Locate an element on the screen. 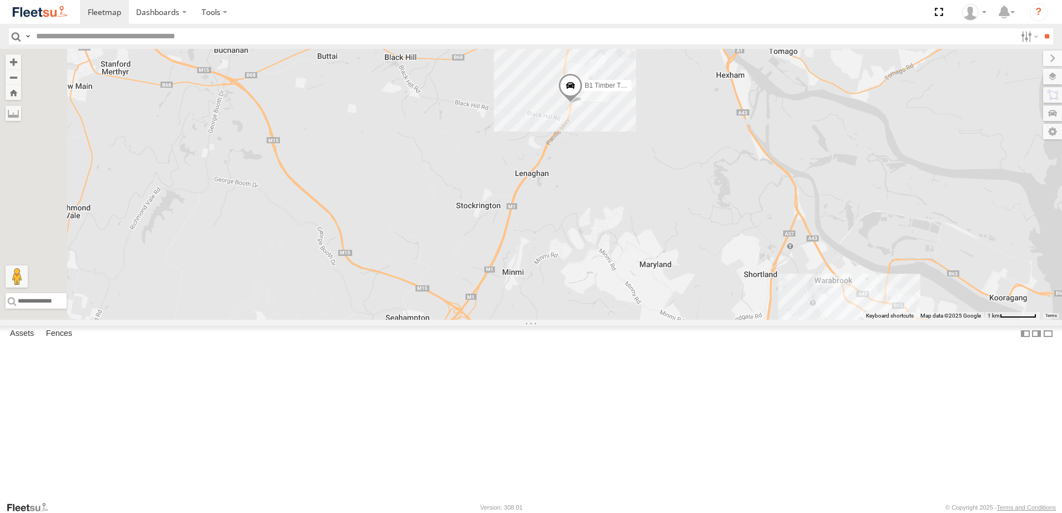  div: Version: 308.01 is located at coordinates (502, 508).